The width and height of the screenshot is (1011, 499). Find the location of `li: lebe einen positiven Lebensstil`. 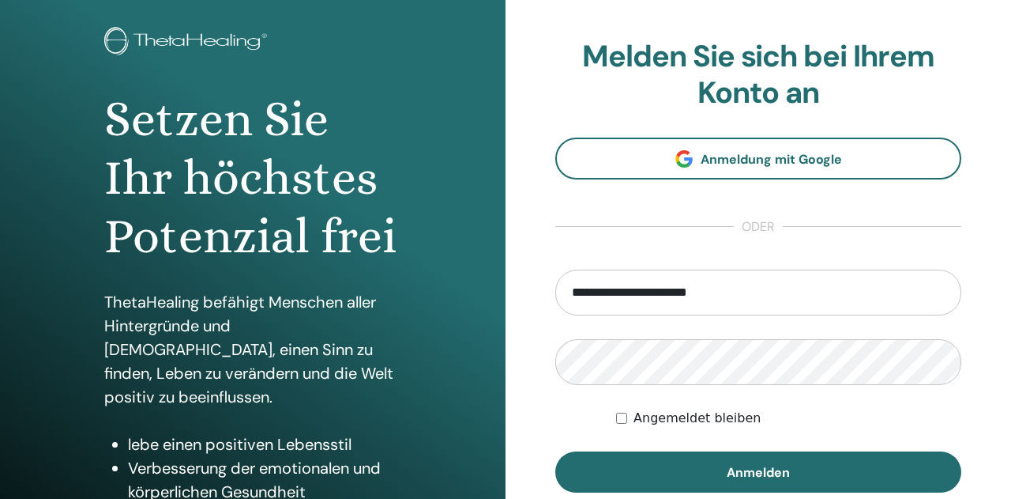

li: lebe einen positiven Lebensstil is located at coordinates (265, 444).